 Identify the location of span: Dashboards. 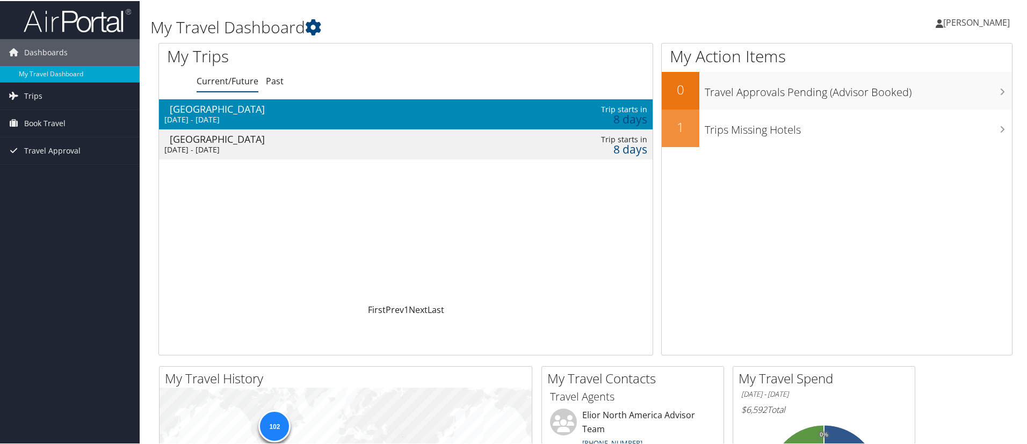
(46, 52).